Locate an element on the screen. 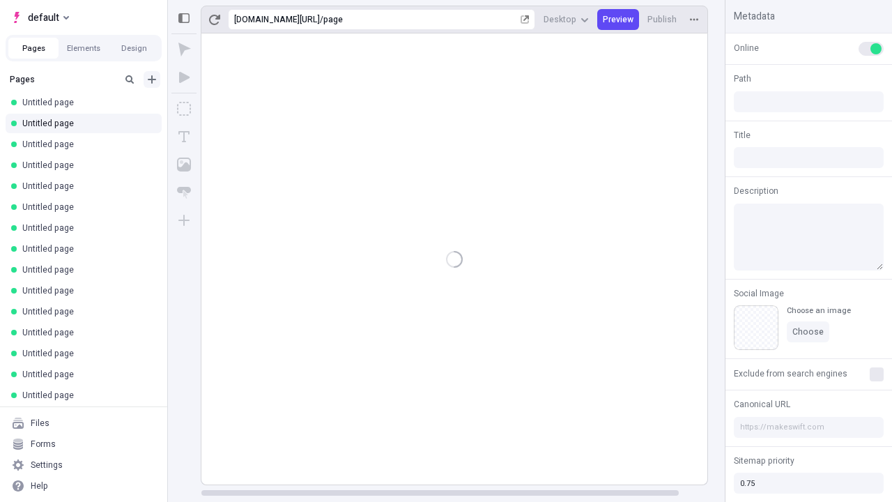  span: Preview is located at coordinates (618, 20).